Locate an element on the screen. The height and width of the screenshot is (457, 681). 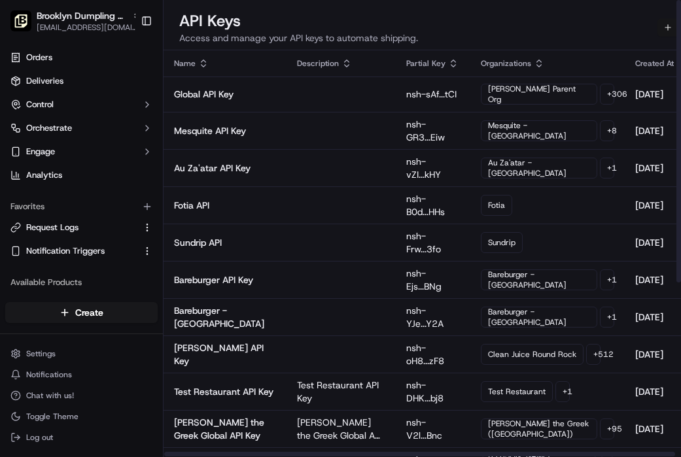
button: Request Logs is located at coordinates (81, 228).